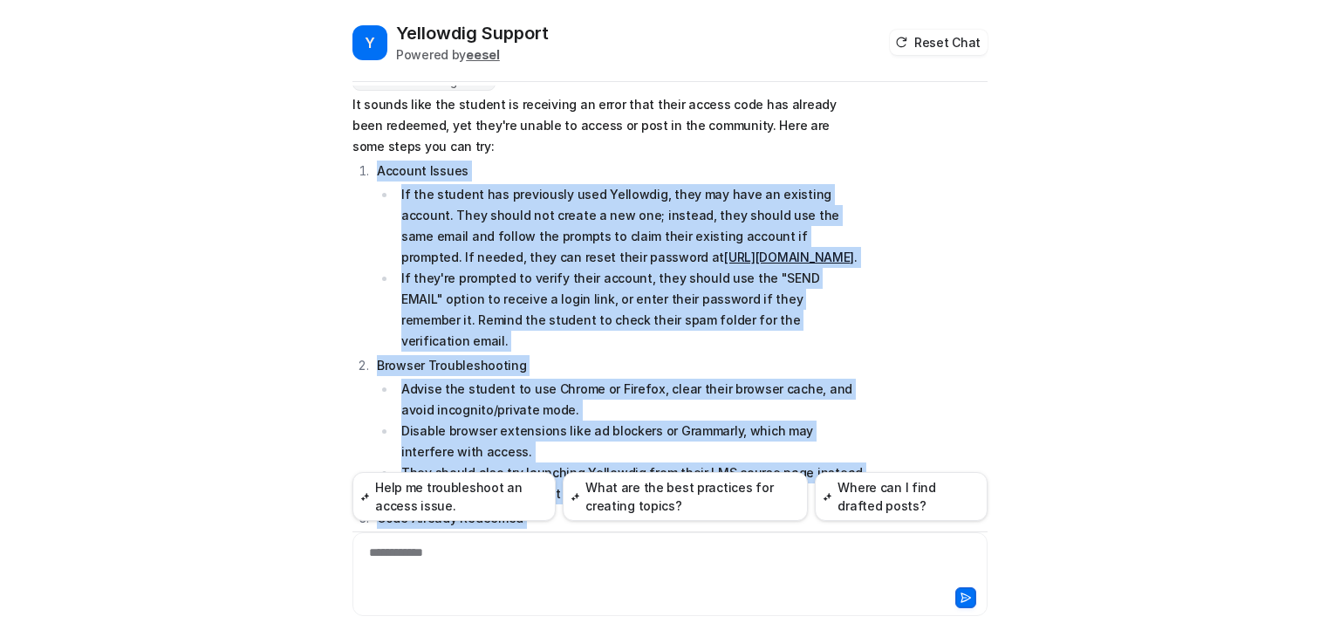  I want to click on span: Searched knowledge base, so click(424, 82).